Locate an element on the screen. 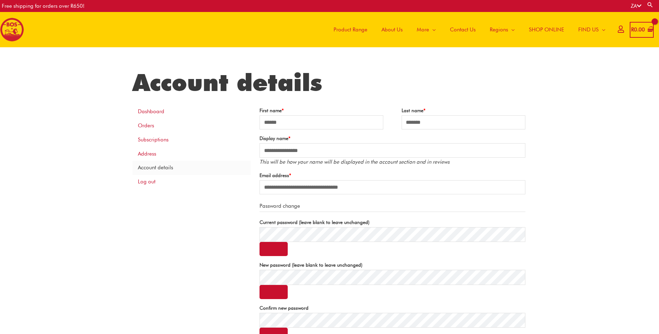 This screenshot has width=659, height=334. label: Last name is located at coordinates (463, 110).